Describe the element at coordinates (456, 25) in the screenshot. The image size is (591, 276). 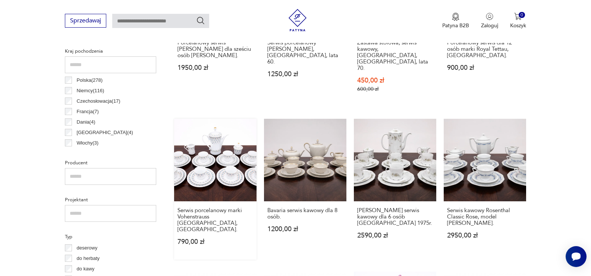
I see `p: Patyna B2B` at that location.